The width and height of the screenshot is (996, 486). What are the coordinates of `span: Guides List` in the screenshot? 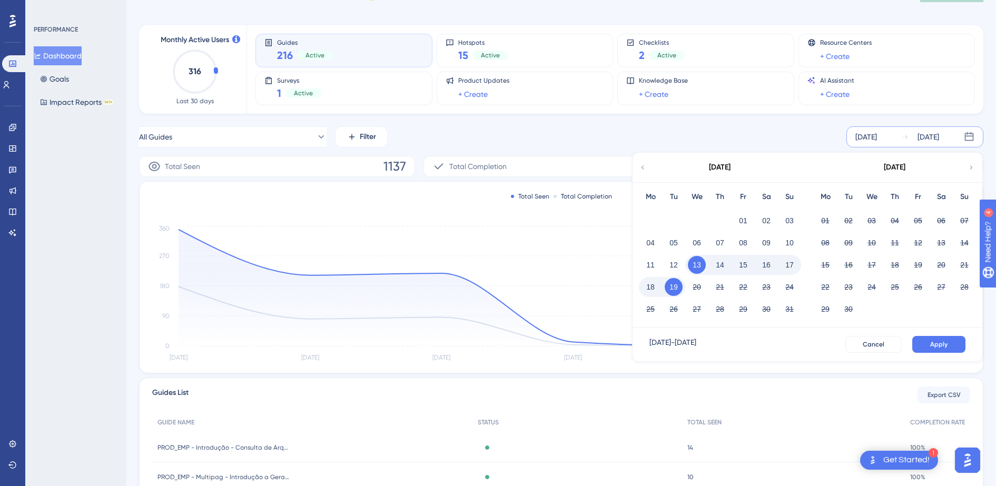 It's located at (170, 395).